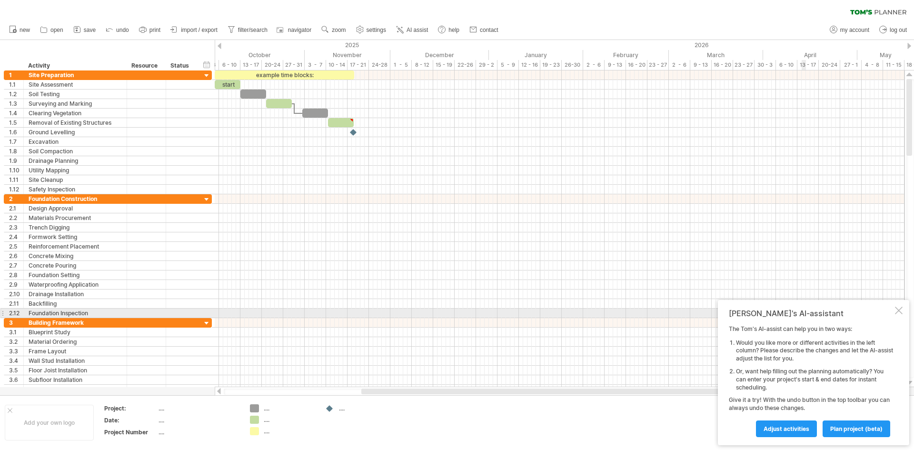 The width and height of the screenshot is (914, 450). I want to click on div: 1.5, so click(16, 122).